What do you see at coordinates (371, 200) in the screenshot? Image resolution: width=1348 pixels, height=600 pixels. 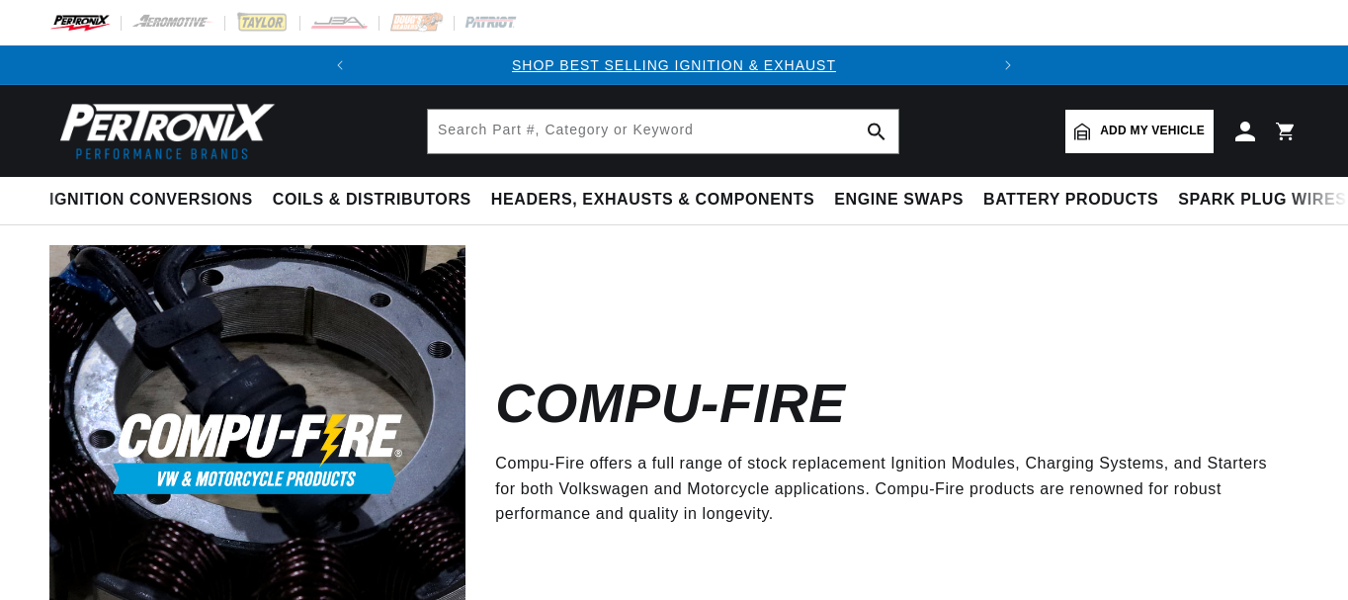 I see `span: Coils & Distributors` at bounding box center [371, 200].